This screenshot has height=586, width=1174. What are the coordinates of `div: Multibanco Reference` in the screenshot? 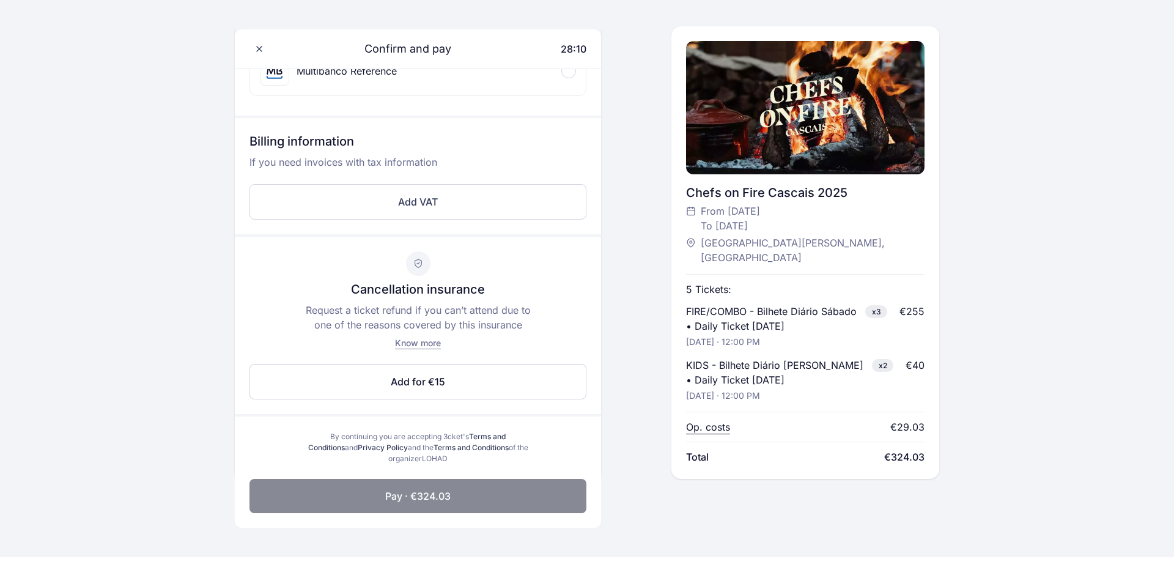 It's located at (347, 71).